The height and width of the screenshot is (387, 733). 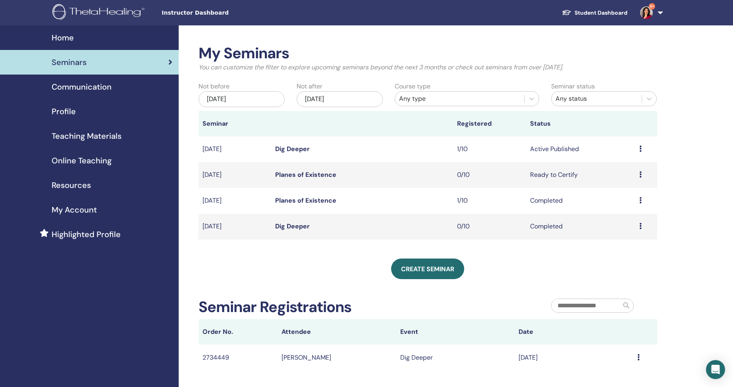 I want to click on td: Active Published, so click(x=580, y=149).